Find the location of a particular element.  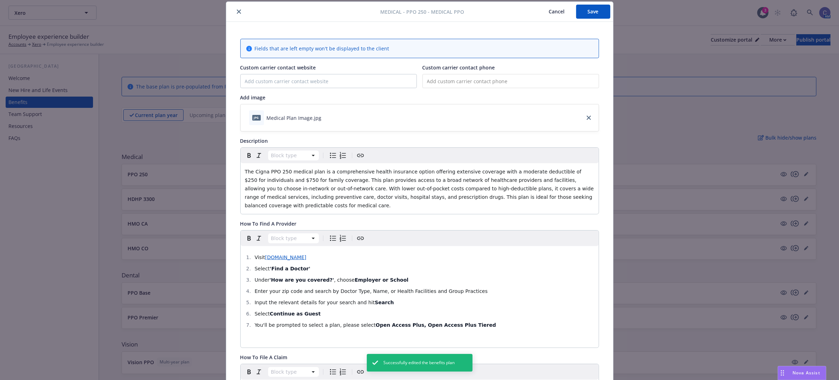

span: How To Find A Provider is located at coordinates (268, 223).